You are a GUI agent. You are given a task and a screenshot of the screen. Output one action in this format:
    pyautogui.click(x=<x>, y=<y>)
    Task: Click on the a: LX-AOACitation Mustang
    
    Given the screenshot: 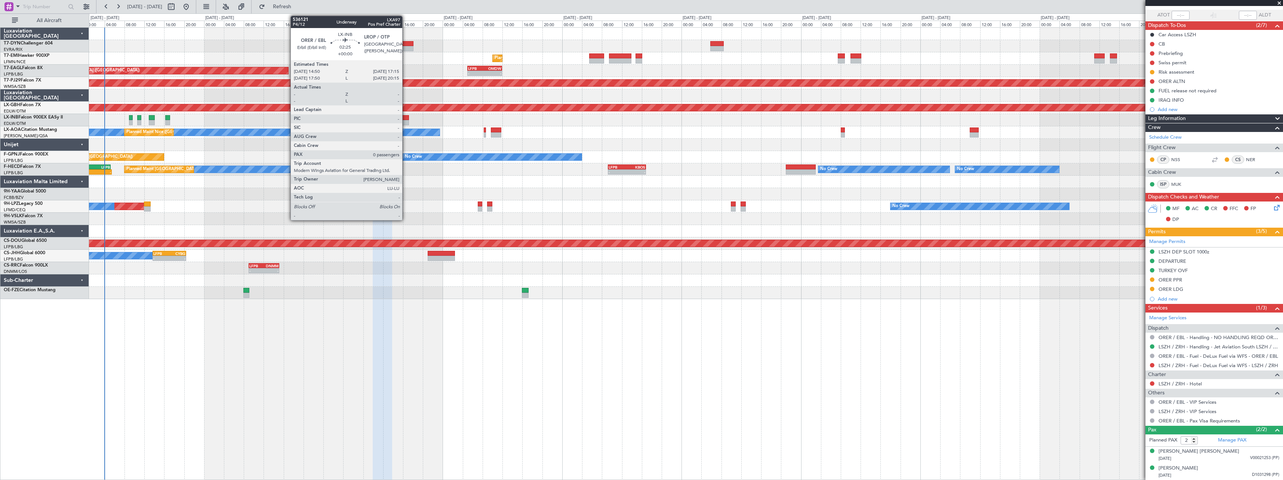 What is the action you would take?
    pyautogui.click(x=30, y=130)
    